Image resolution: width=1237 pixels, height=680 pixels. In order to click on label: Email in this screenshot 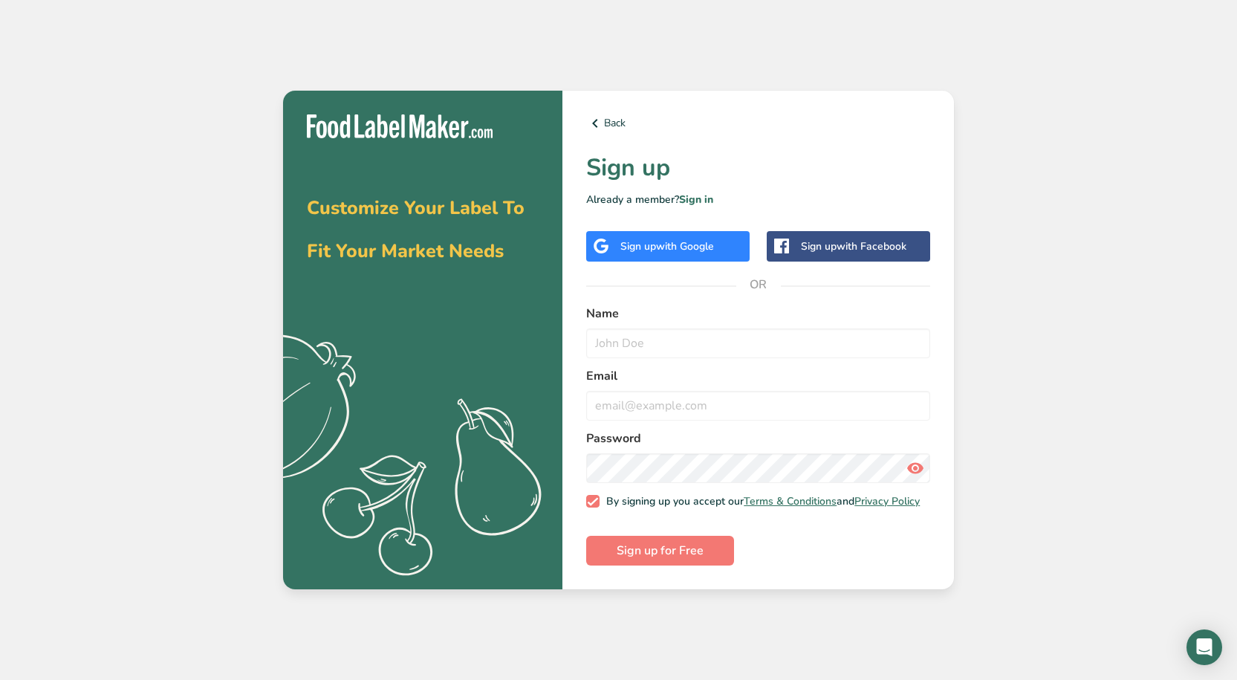, I will do `click(758, 376)`.